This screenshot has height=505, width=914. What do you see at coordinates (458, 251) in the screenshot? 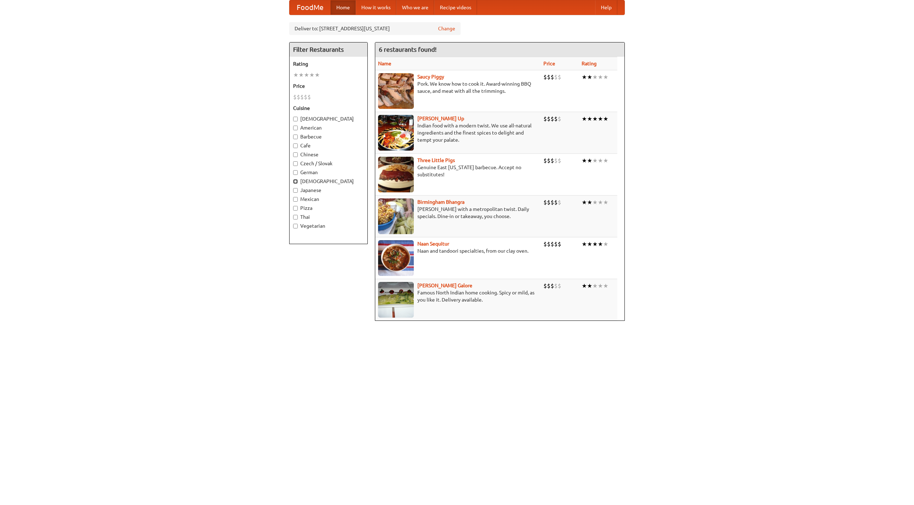
I see `p: Naan and tandoori specialties, from our clay oven.` at bounding box center [458, 251].